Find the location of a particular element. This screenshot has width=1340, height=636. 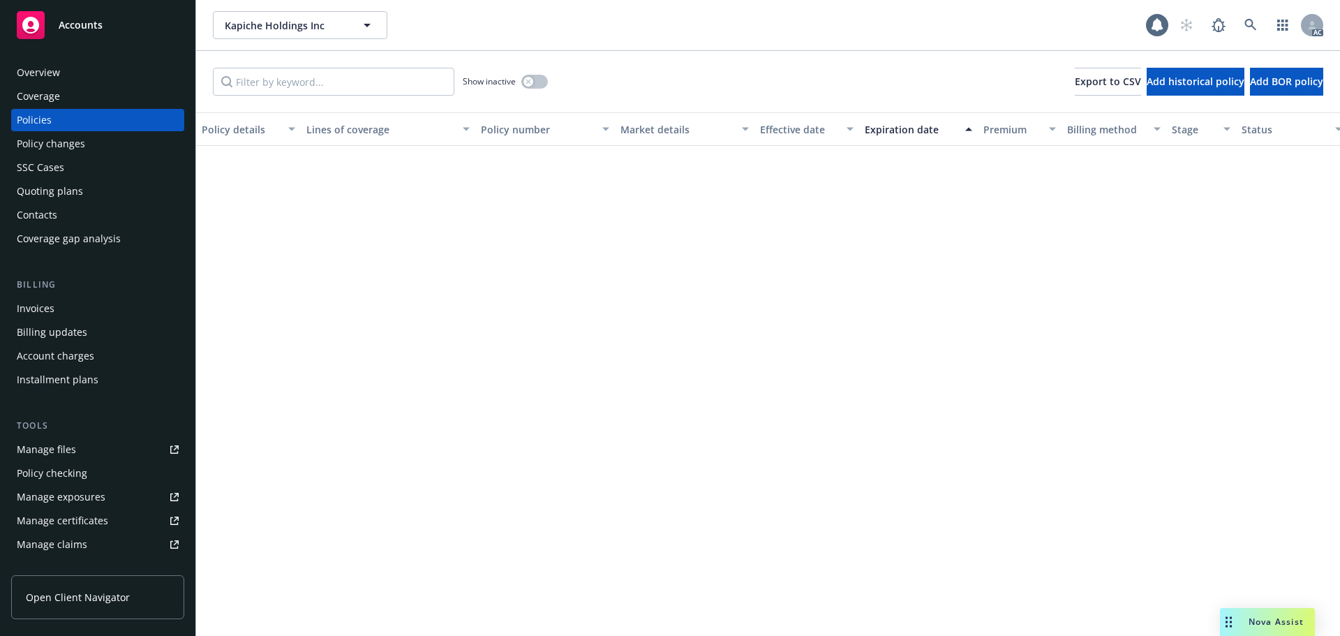

div: Account charges is located at coordinates (55, 356).